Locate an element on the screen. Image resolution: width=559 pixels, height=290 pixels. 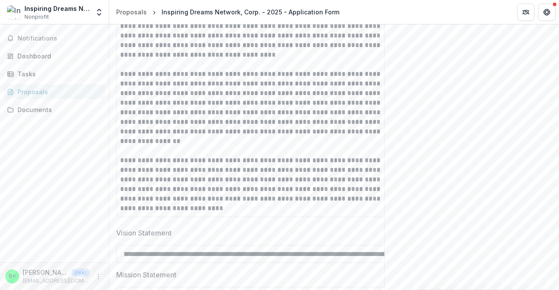
p: Mission Statement is located at coordinates (146, 275).